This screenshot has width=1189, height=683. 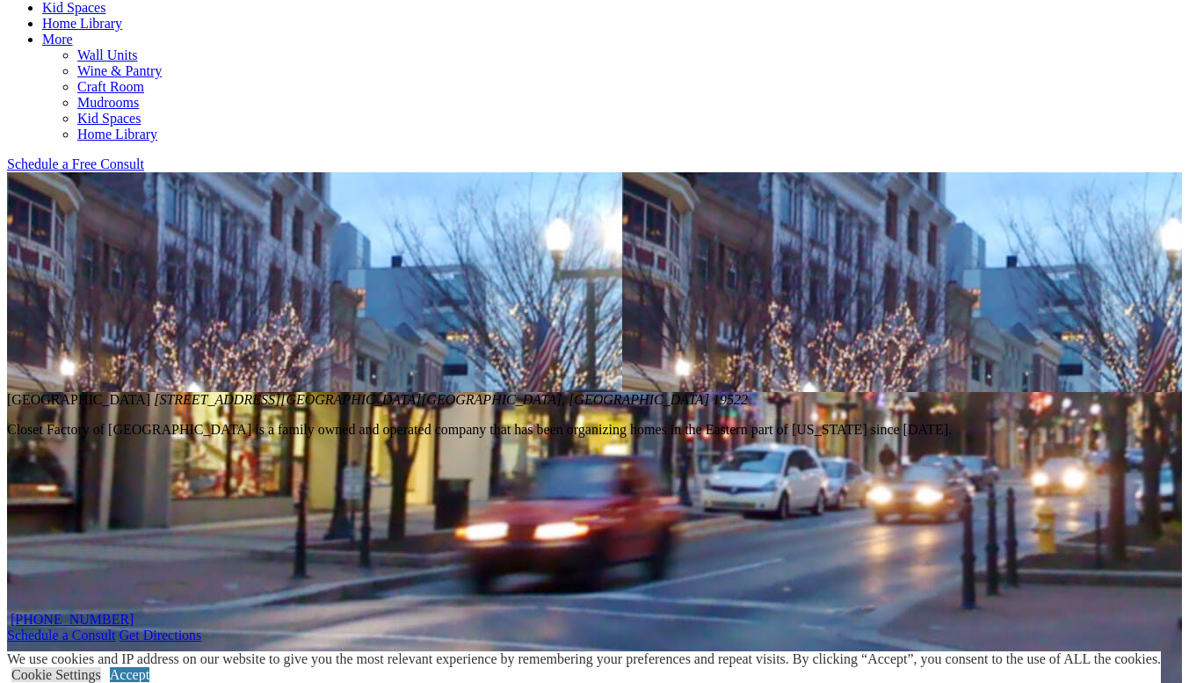 I want to click on a: Cookie Settings, so click(x=56, y=674).